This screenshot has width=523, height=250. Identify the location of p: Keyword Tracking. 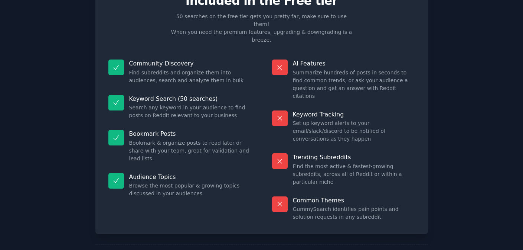
(354, 114).